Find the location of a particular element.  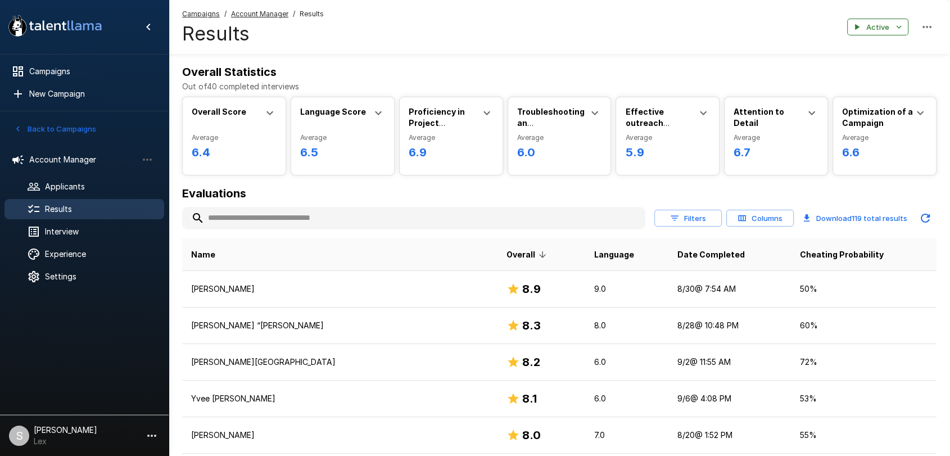

h6: 8.1 is located at coordinates (530, 399).